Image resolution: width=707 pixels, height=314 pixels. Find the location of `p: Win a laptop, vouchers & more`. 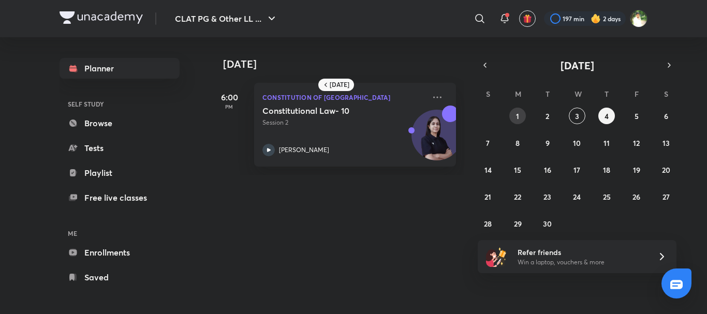

p: Win a laptop, vouchers & more is located at coordinates (581, 262).